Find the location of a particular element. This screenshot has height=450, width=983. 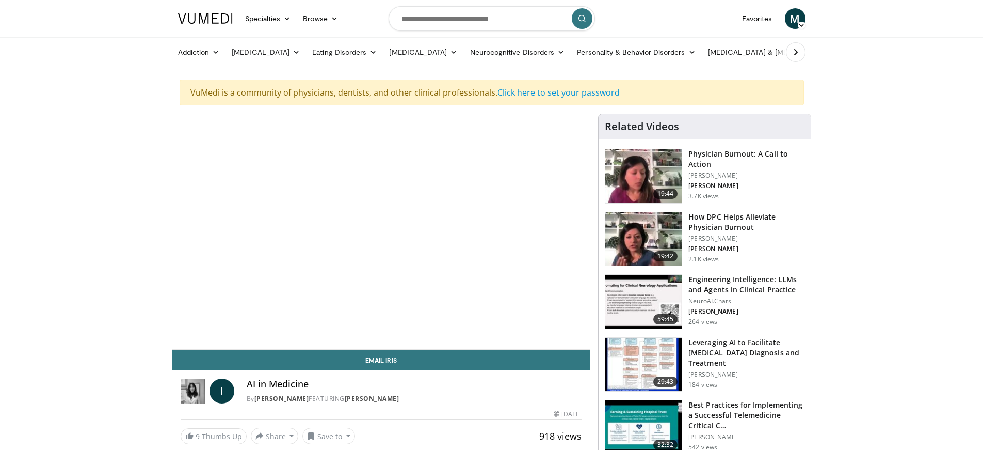

span: 19:44 is located at coordinates (666, 194).